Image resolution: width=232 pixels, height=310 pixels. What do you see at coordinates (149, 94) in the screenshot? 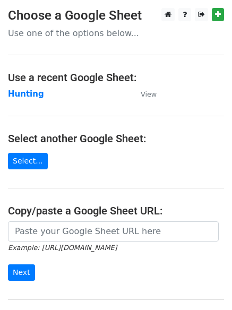
I see `small: View` at bounding box center [149, 94].